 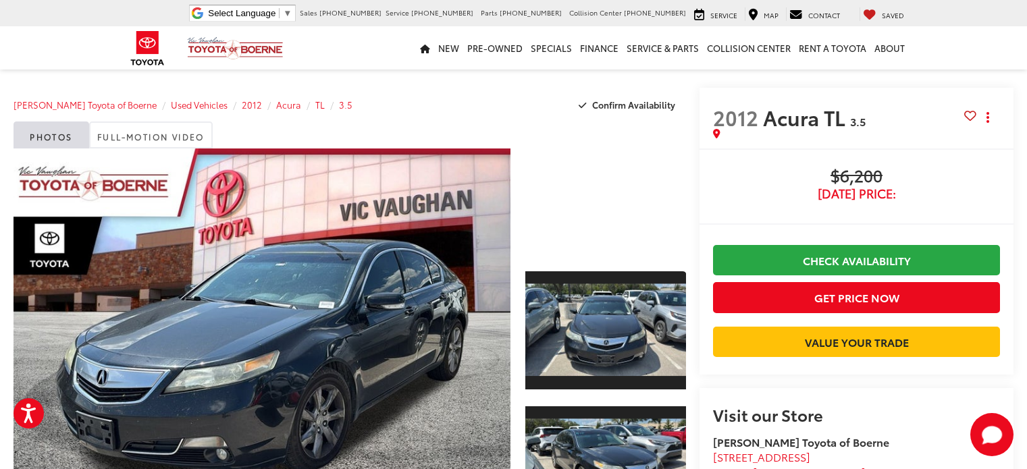 What do you see at coordinates (252, 105) in the screenshot?
I see `a: 2012` at bounding box center [252, 105].